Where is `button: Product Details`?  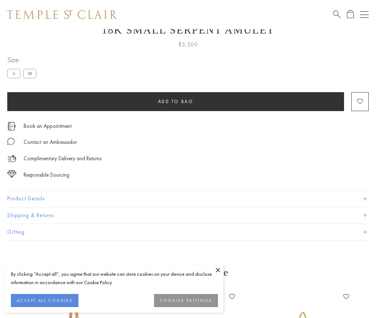
button: Product Details is located at coordinates (188, 198).